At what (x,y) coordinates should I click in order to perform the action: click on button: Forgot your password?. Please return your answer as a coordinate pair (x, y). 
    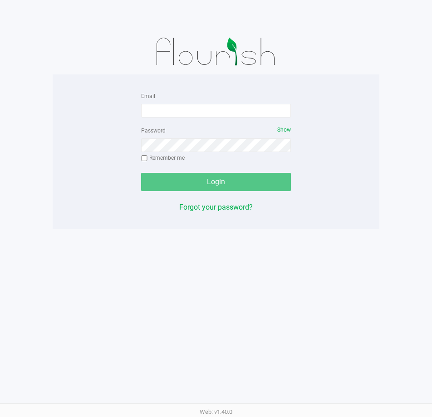
    Looking at the image, I should click on (216, 207).